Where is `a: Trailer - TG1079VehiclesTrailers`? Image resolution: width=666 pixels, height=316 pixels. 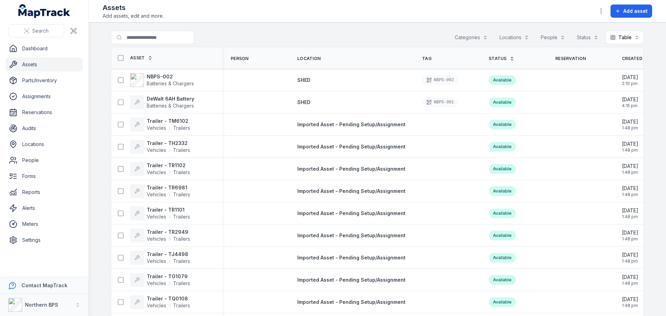
a: Trailer - TG1079VehiclesTrailers is located at coordinates (160, 280).